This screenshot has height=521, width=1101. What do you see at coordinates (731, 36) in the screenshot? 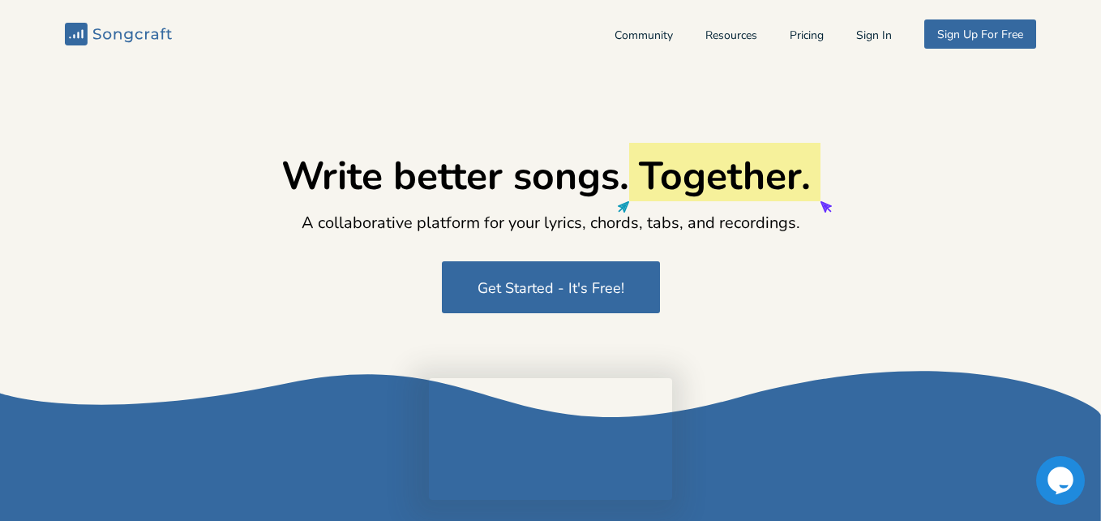
I see `a: Resources` at bounding box center [731, 36].